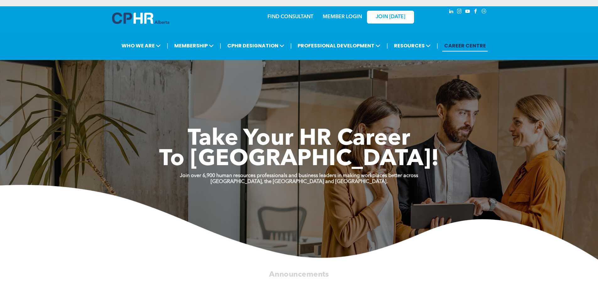  I want to click on span: Announcements, so click(299, 275).